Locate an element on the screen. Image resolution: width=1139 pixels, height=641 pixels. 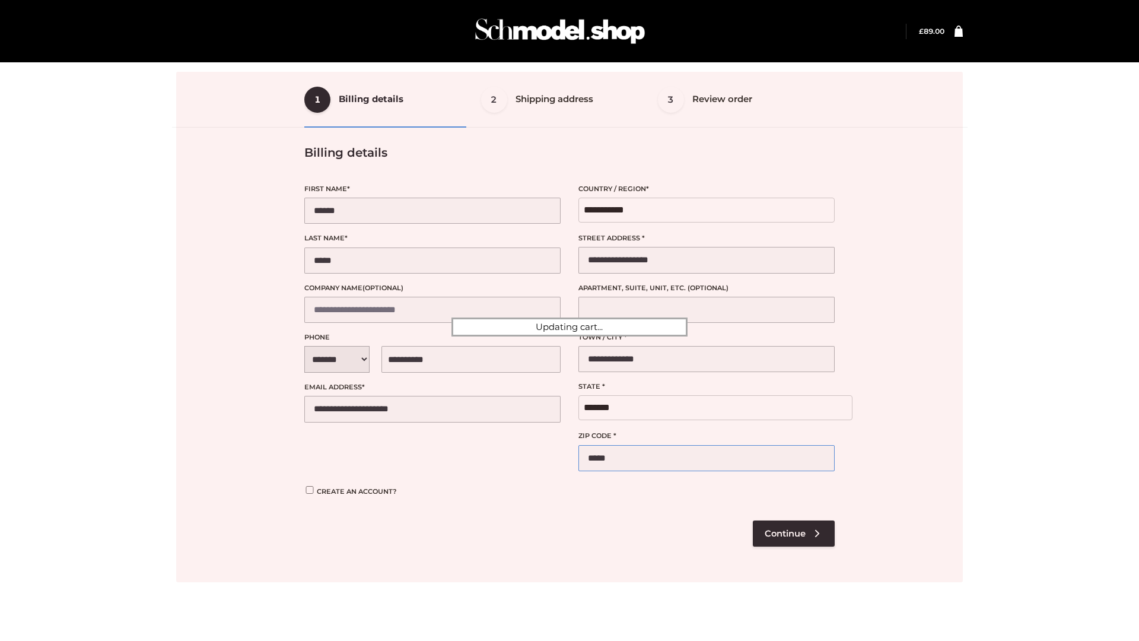
a: Schmodel Admin 964 is located at coordinates (560, 31).